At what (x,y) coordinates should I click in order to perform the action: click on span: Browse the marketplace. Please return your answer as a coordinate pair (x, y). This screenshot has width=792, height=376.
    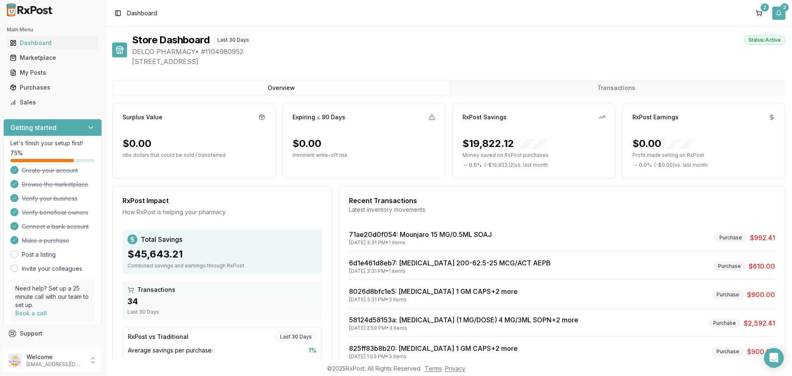
    Looking at the image, I should click on (55, 185).